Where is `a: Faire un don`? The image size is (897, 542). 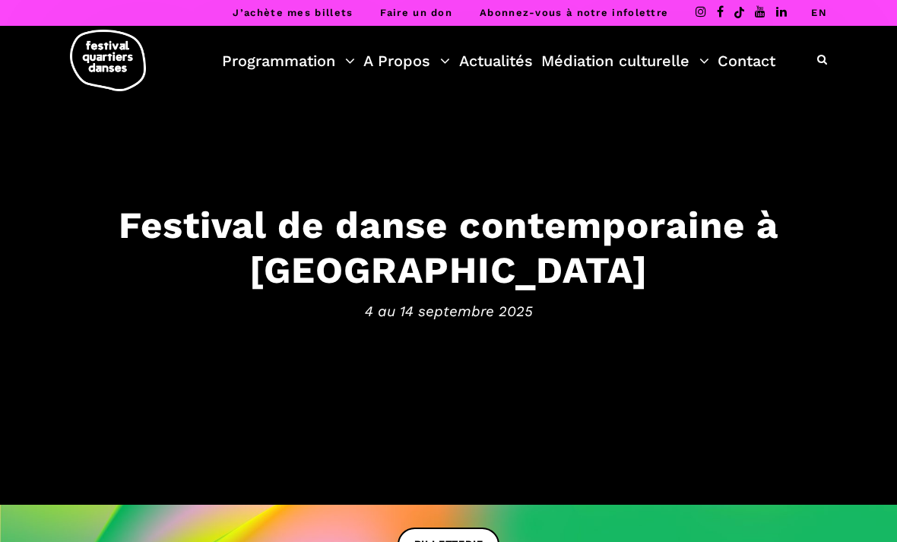 a: Faire un don is located at coordinates (416, 12).